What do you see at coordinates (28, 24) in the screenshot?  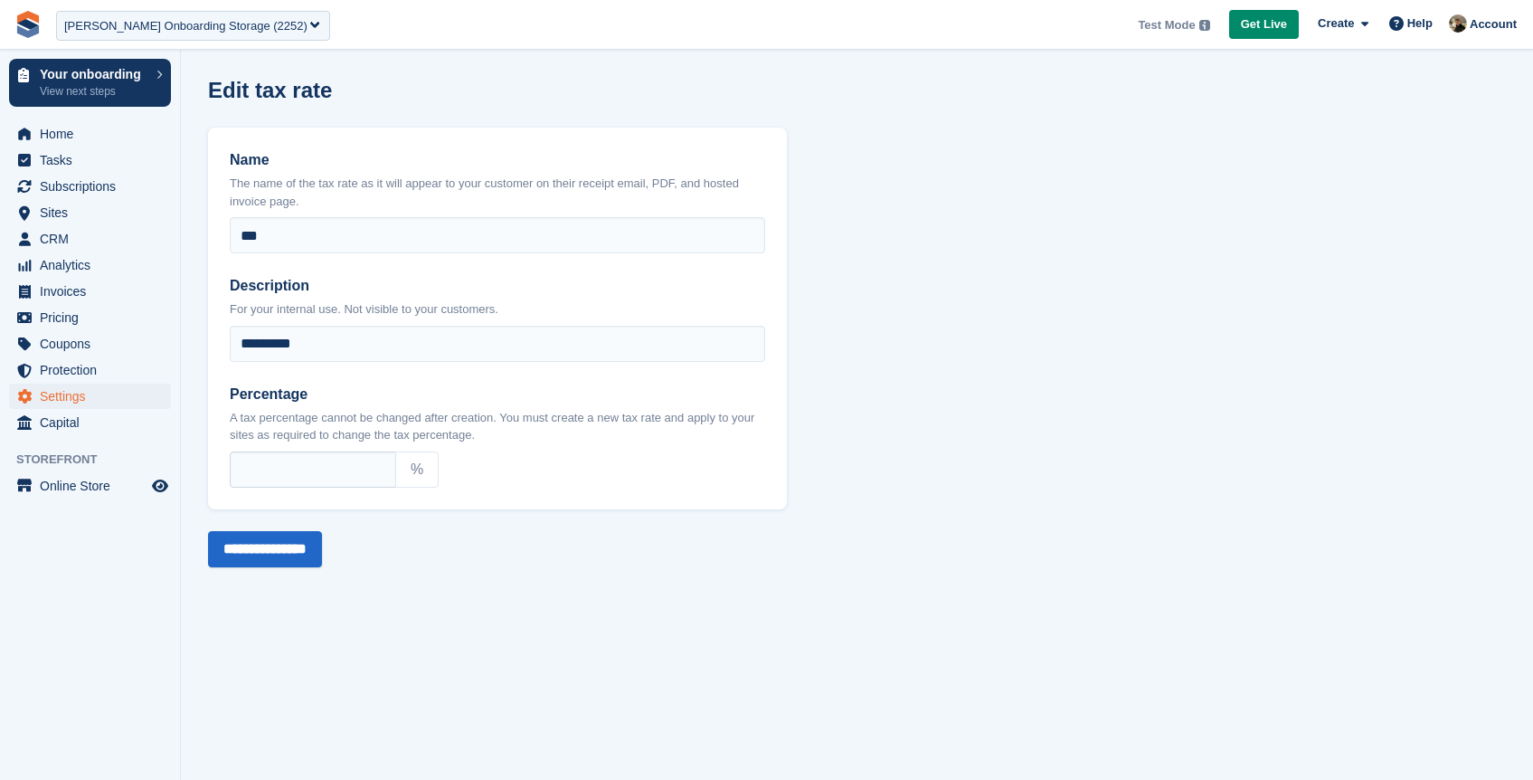 I see `img: stora-icon-8386f47178a22dfd0bd8f6a31ec36ba5ce8667c1dd55bd0f319d3a0aa187defe.svg` at bounding box center [28, 24].